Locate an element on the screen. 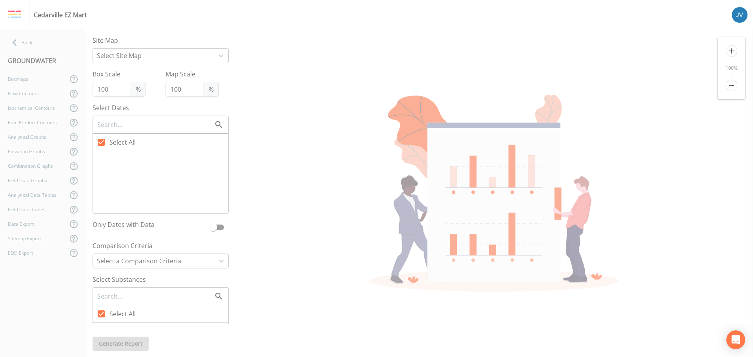  i: remove is located at coordinates (732, 86).